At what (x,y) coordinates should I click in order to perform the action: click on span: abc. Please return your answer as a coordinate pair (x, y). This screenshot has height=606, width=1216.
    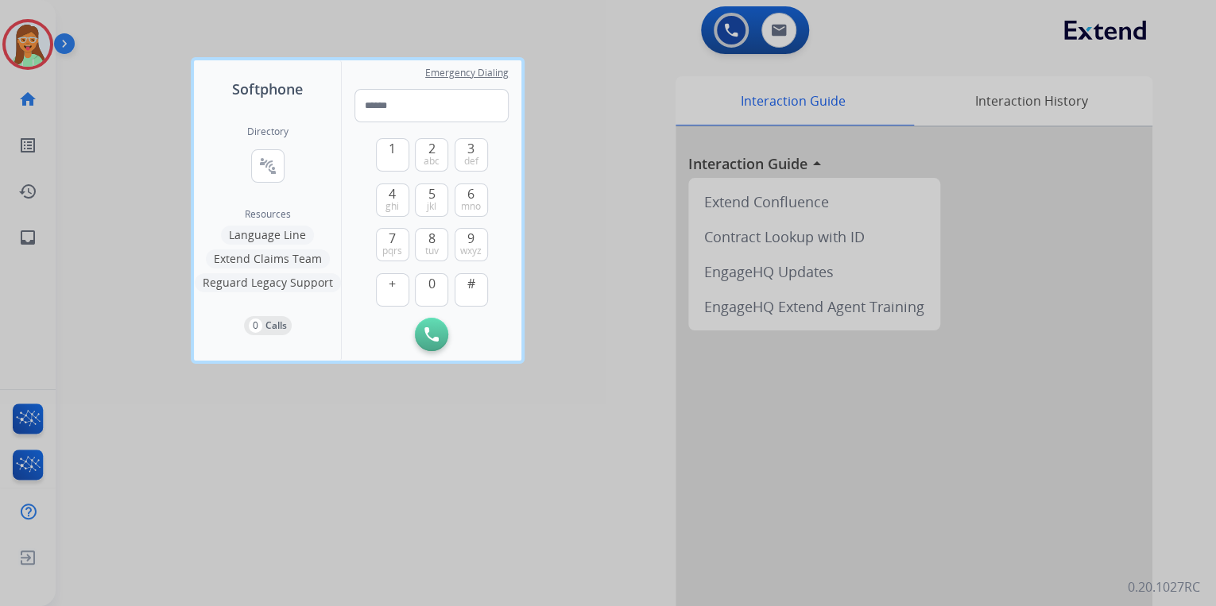
    Looking at the image, I should click on (432, 161).